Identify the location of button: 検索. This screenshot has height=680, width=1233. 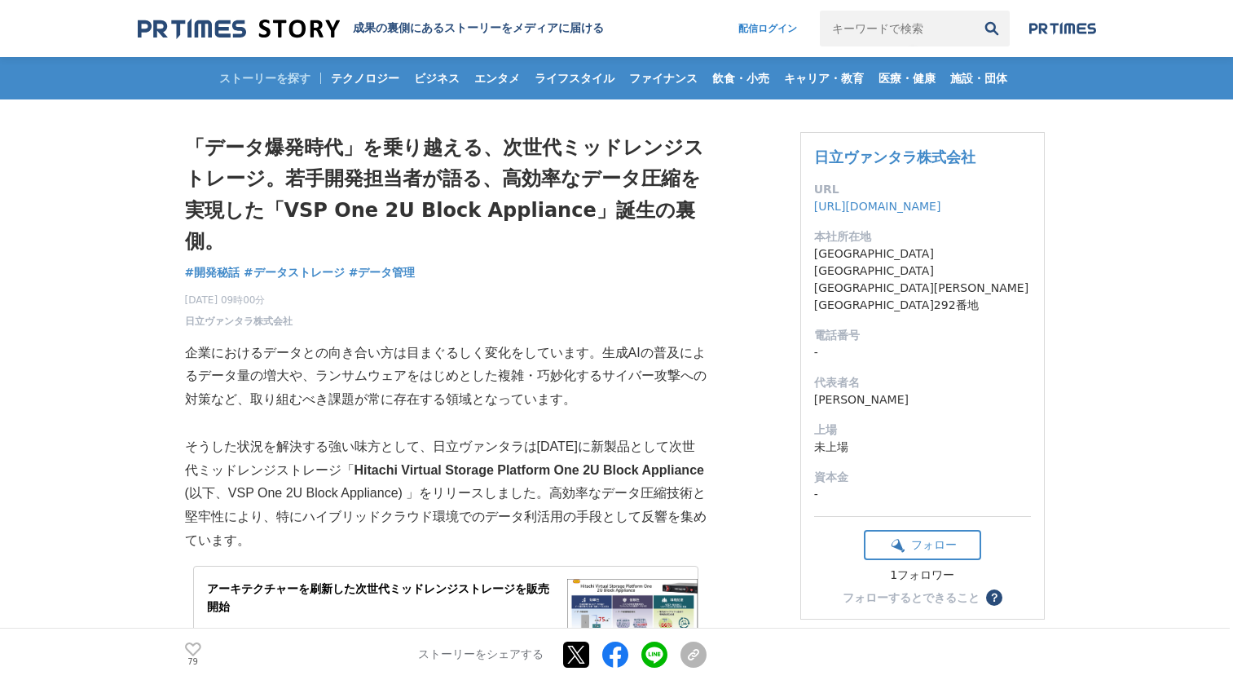
(992, 29).